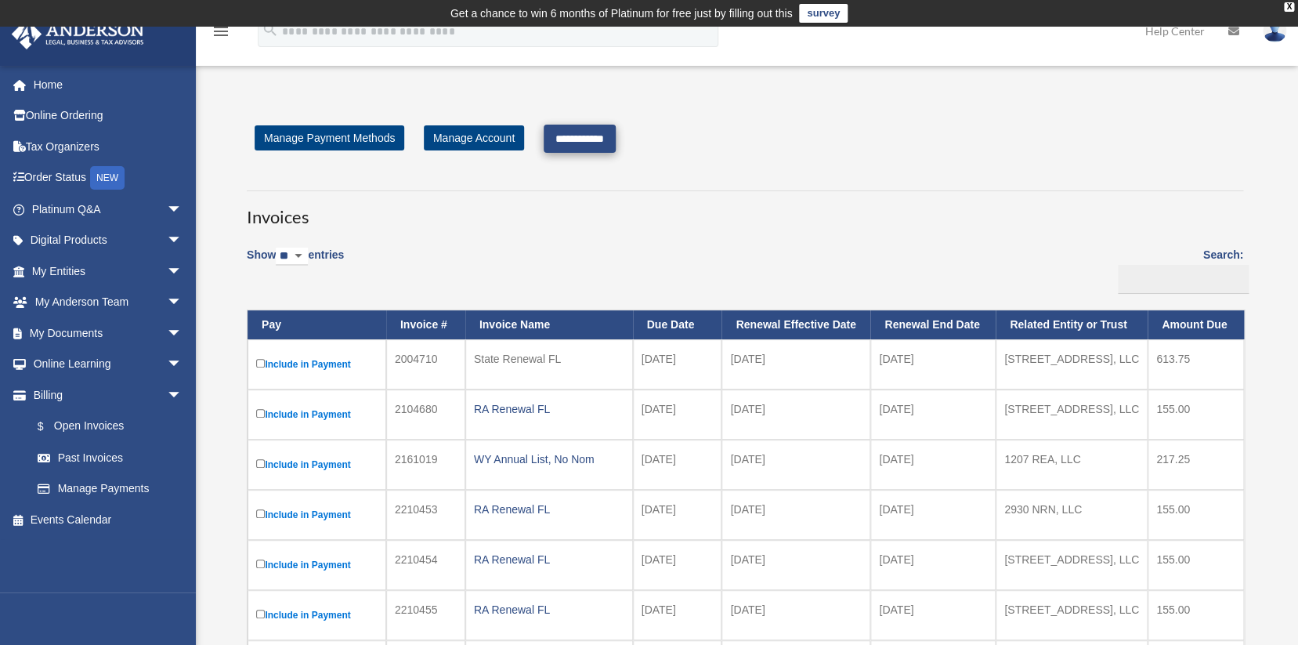 Image resolution: width=1298 pixels, height=645 pixels. What do you see at coordinates (108, 302) in the screenshot?
I see `a: My Anderson Teamarrow_drop_down` at bounding box center [108, 302].